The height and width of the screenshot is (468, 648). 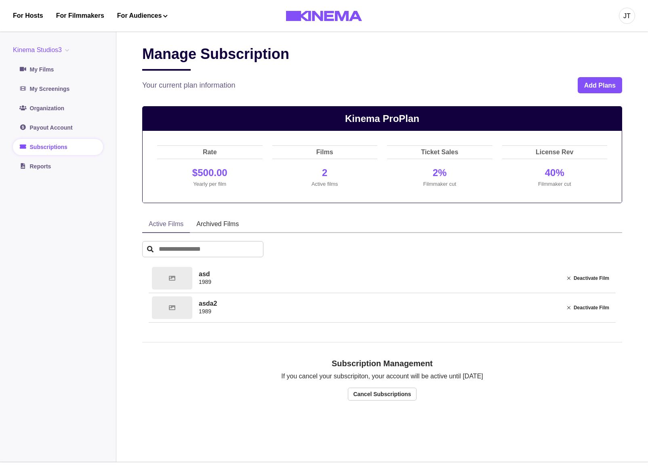 What do you see at coordinates (439, 152) in the screenshot?
I see `p: Ticket Sales` at bounding box center [439, 152].